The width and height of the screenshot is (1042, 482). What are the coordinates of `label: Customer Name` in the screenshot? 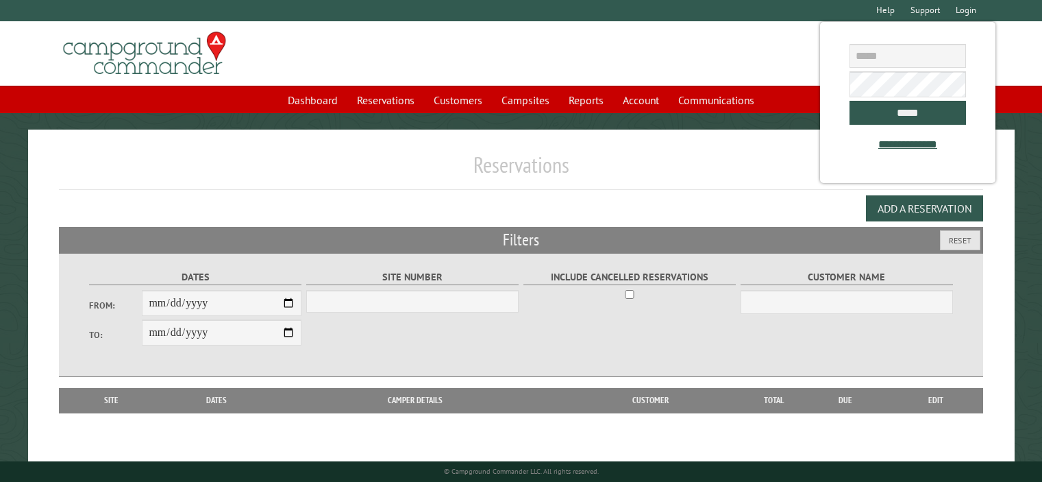 It's located at (847, 277).